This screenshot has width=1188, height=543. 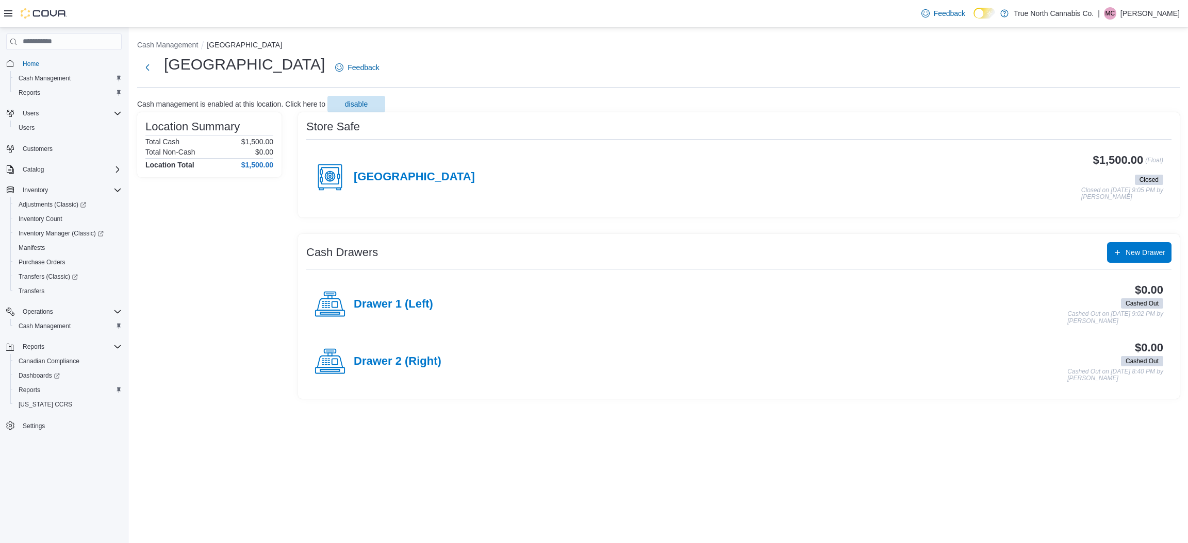 What do you see at coordinates (1118, 160) in the screenshot?
I see `h3: $1,500.00` at bounding box center [1118, 160].